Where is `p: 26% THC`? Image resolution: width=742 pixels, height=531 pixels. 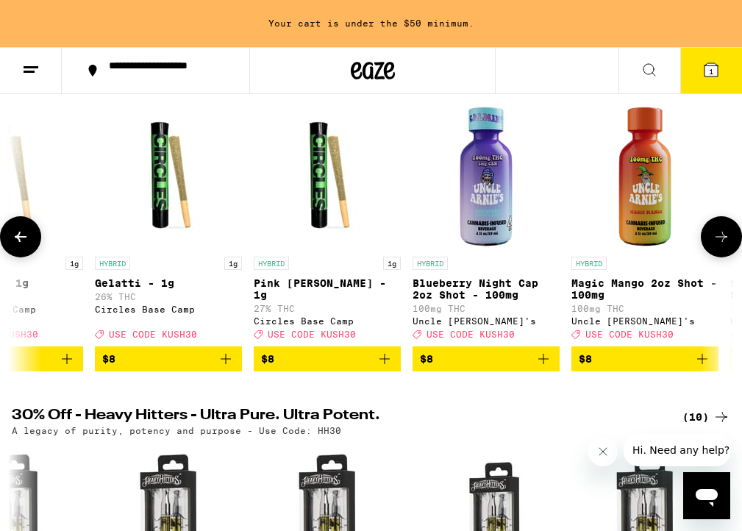 p: 26% THC is located at coordinates (169, 297).